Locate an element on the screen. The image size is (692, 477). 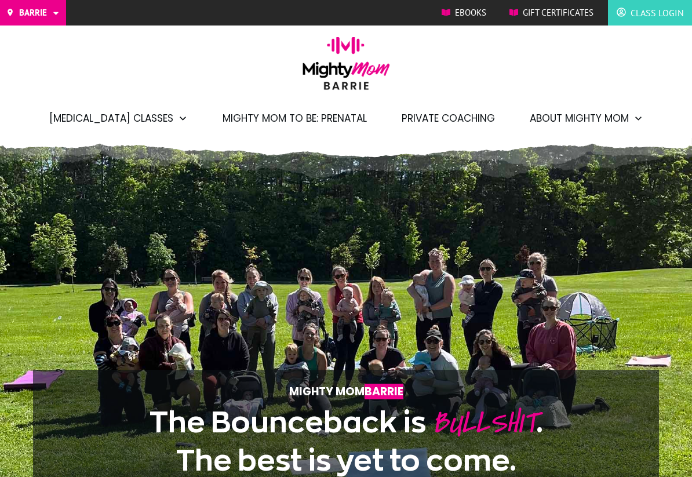
a: Mighty Mom to Be: Prenatal is located at coordinates (294, 118).